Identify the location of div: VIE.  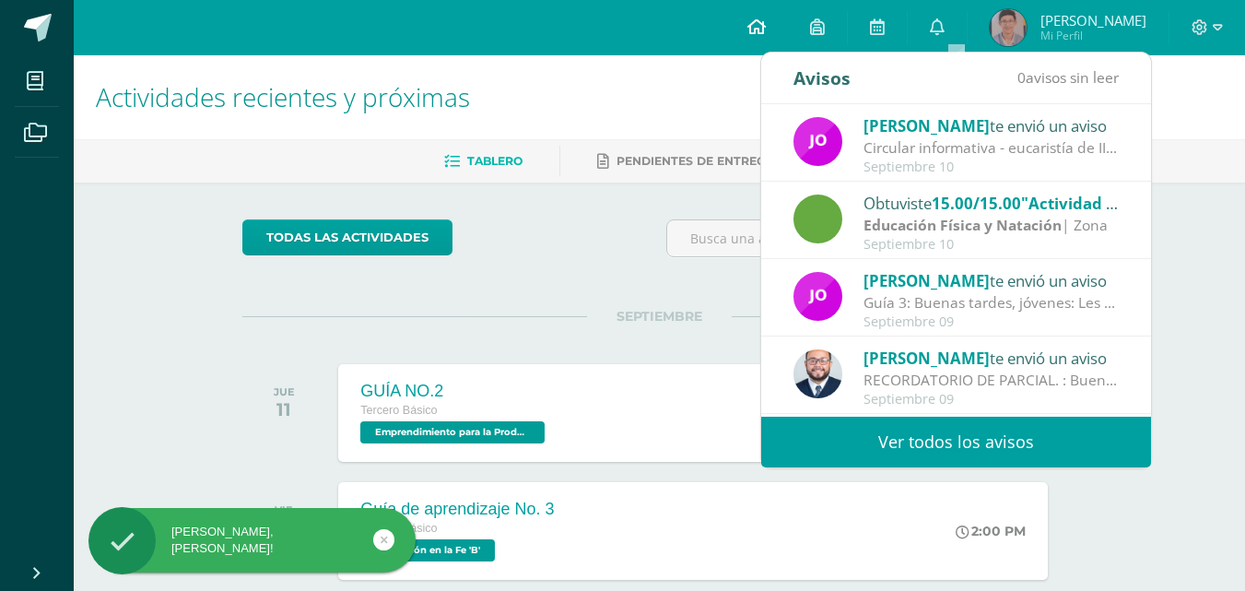
(284, 510).